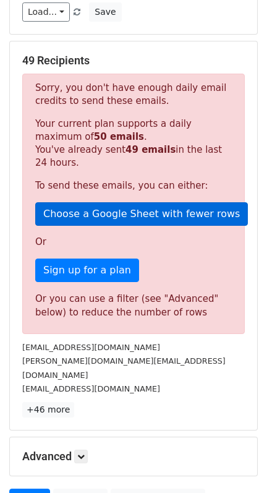  What do you see at coordinates (119, 137) in the screenshot?
I see `strong: 50 emails` at bounding box center [119, 137].